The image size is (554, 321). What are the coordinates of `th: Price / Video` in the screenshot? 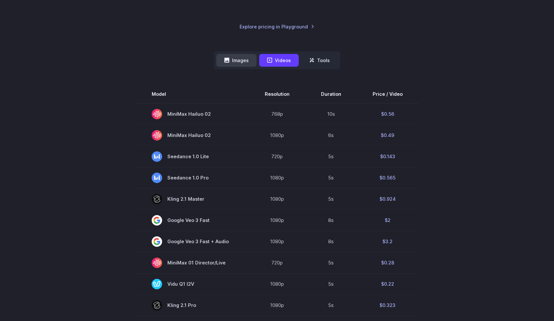 It's located at (388, 94).